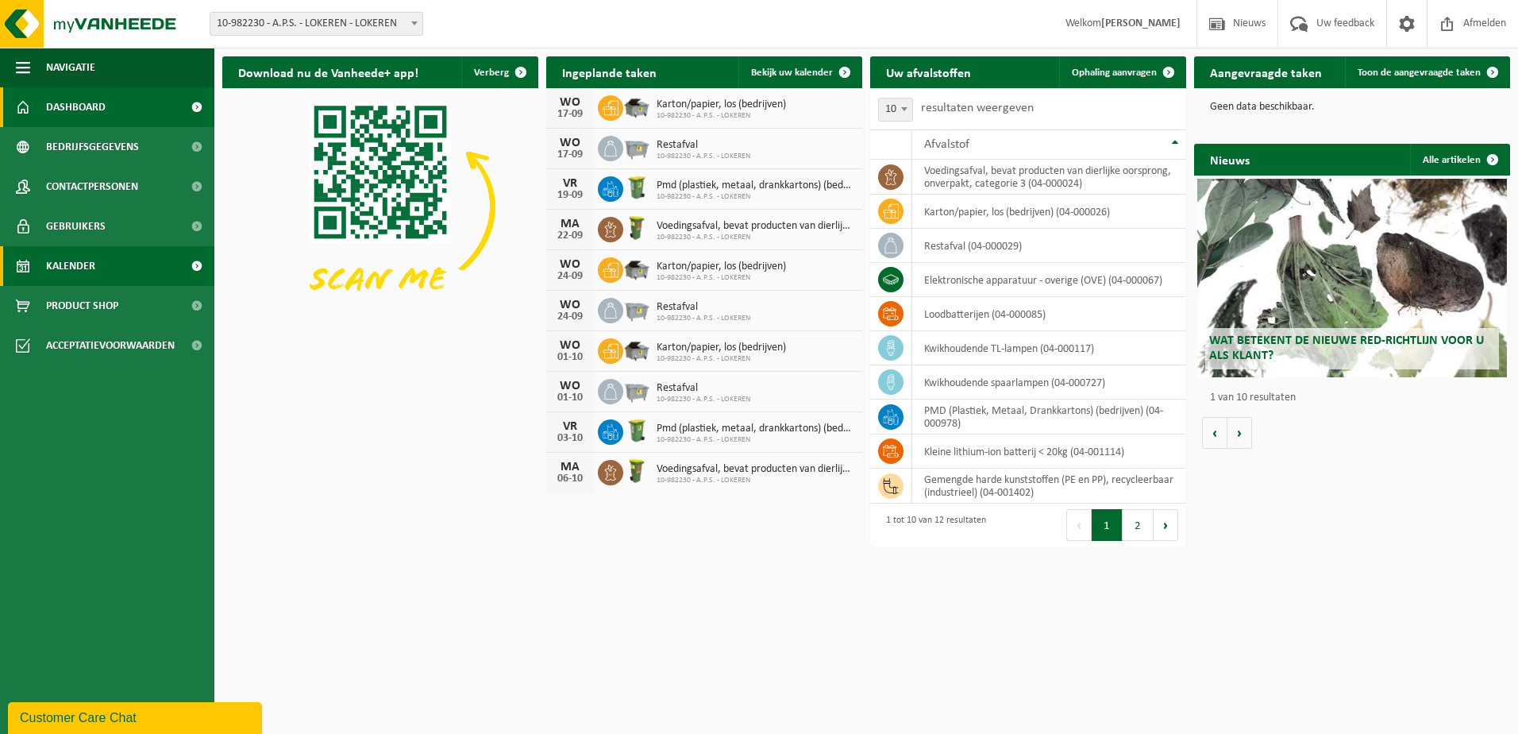 The width and height of the screenshot is (1518, 734). Describe the element at coordinates (110, 345) in the screenshot. I see `span: Acceptatievoorwaarden` at that location.